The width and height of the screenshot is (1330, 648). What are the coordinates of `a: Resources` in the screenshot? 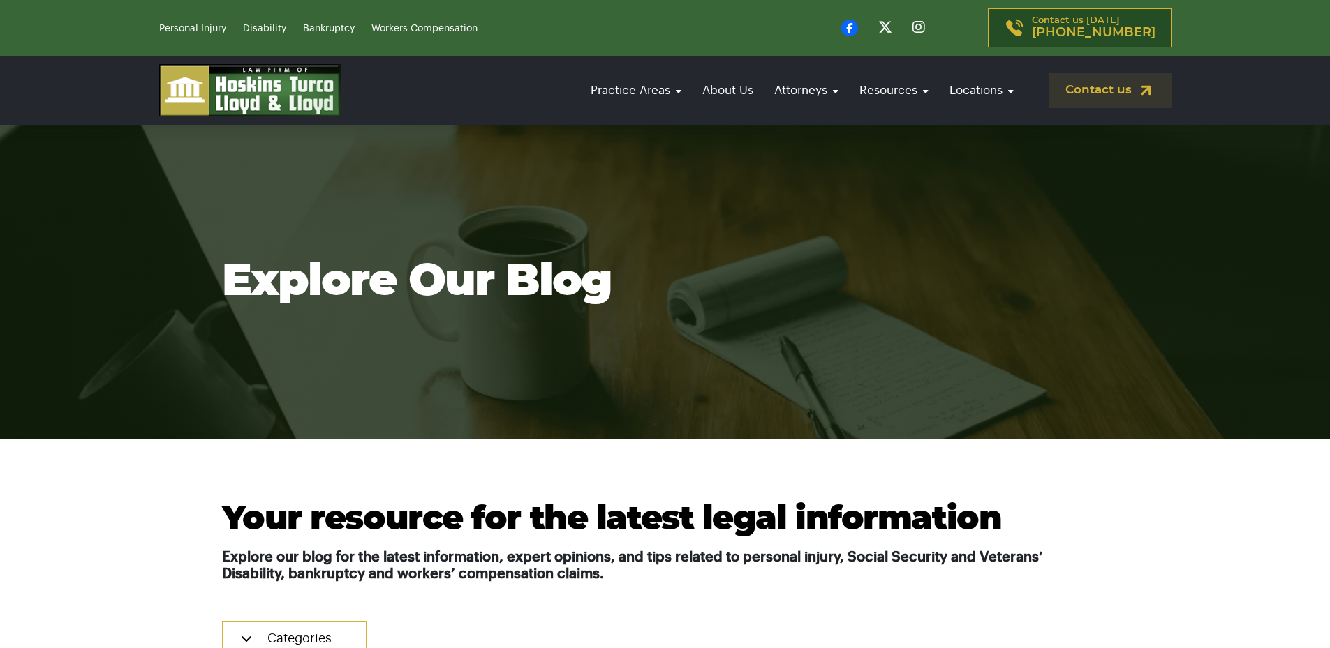 It's located at (893, 90).